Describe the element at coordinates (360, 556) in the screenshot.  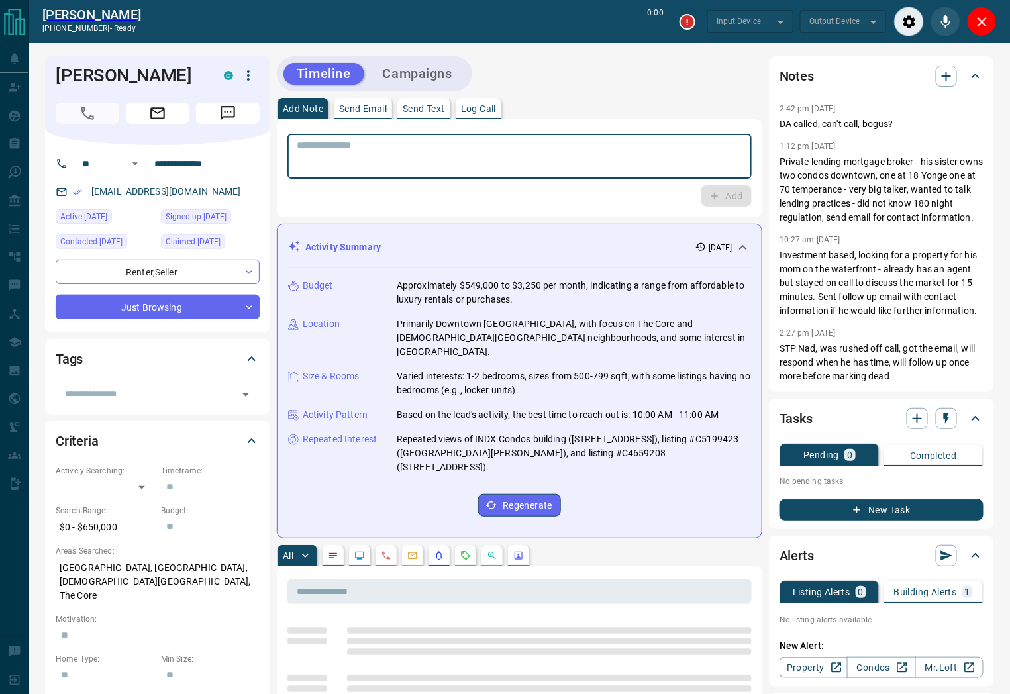
I see `svg: Lead Browsing Activity` at that location.